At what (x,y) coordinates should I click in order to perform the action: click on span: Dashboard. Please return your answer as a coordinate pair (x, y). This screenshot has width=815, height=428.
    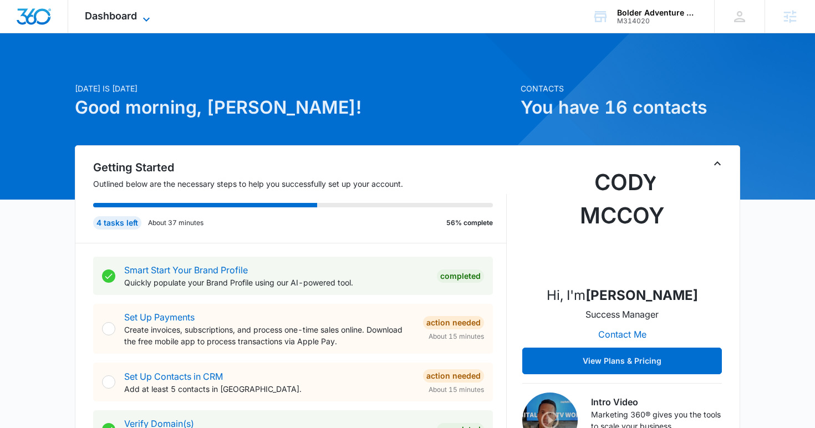
    Looking at the image, I should click on (111, 16).